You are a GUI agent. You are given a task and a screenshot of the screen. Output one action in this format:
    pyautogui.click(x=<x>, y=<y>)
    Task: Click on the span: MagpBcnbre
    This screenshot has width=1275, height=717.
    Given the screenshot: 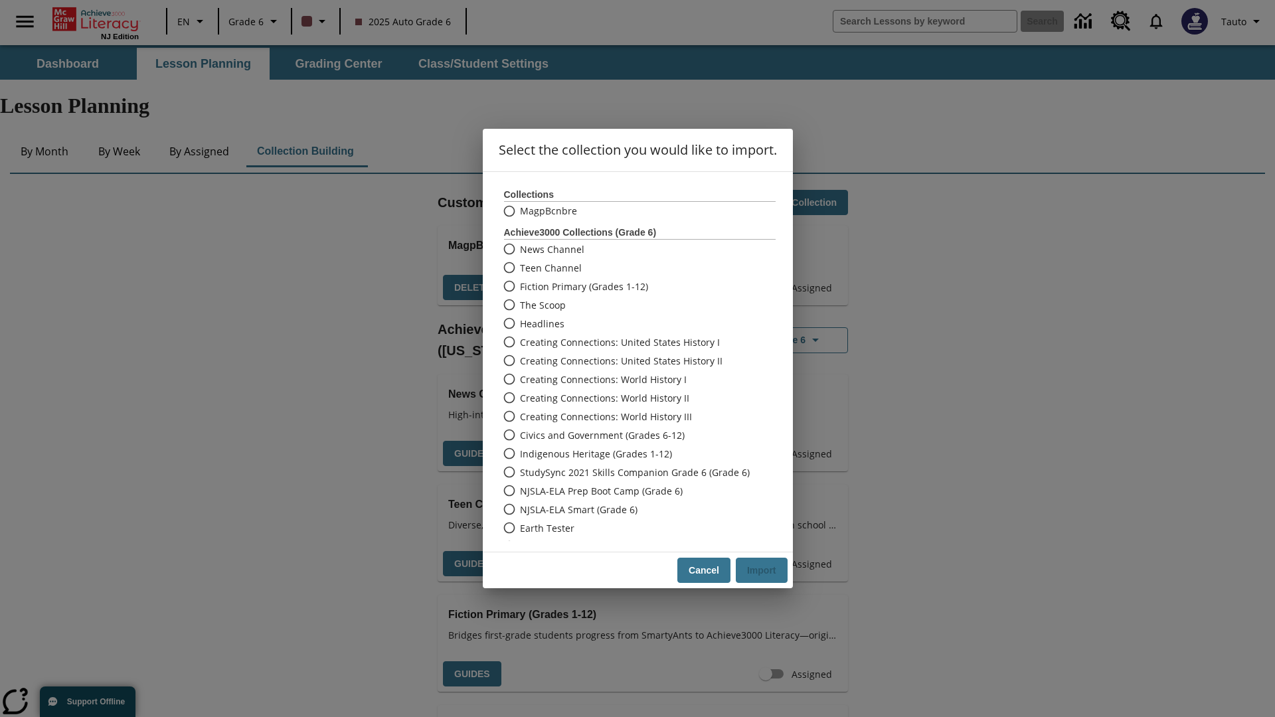 What is the action you would take?
    pyautogui.click(x=548, y=210)
    